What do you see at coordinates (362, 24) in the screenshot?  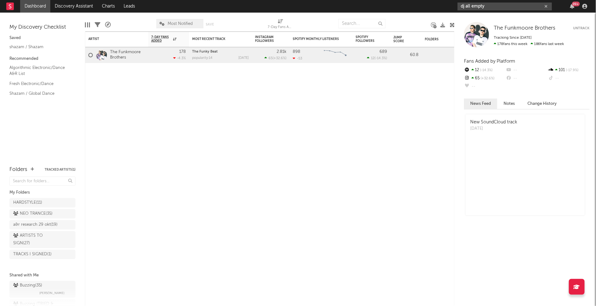 I see `input: Search...` at bounding box center [362, 24].